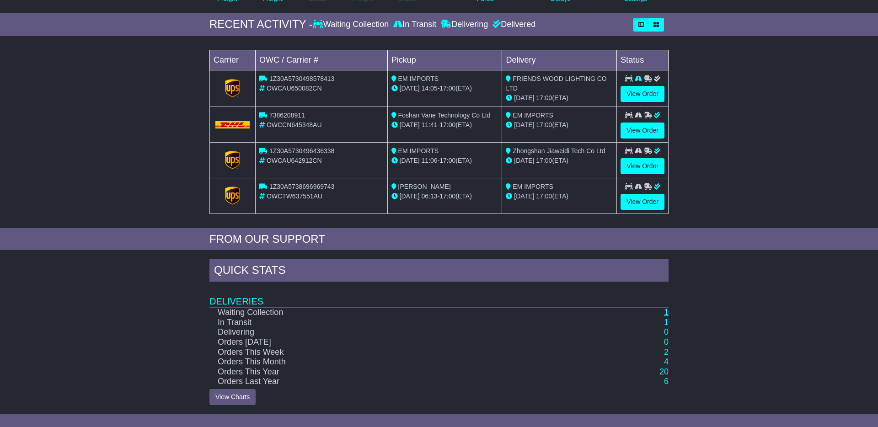 Image resolution: width=878 pixels, height=427 pixels. I want to click on td: Orders Last Year, so click(397, 382).